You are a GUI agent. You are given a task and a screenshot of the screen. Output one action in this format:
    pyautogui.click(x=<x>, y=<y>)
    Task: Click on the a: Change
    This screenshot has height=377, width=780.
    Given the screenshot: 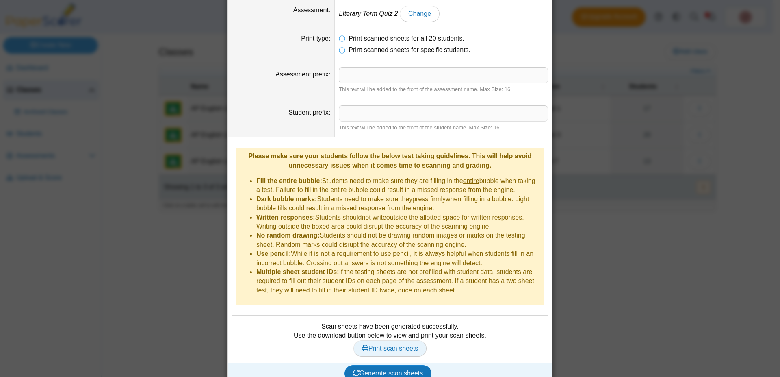 What is the action you would take?
    pyautogui.click(x=420, y=14)
    